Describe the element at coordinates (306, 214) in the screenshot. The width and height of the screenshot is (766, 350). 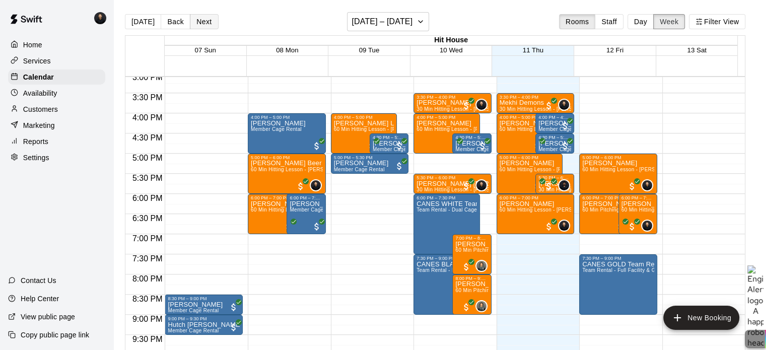
I see `div: 6:00 PM – 7:00 PM: Tenika Smith` at that location.